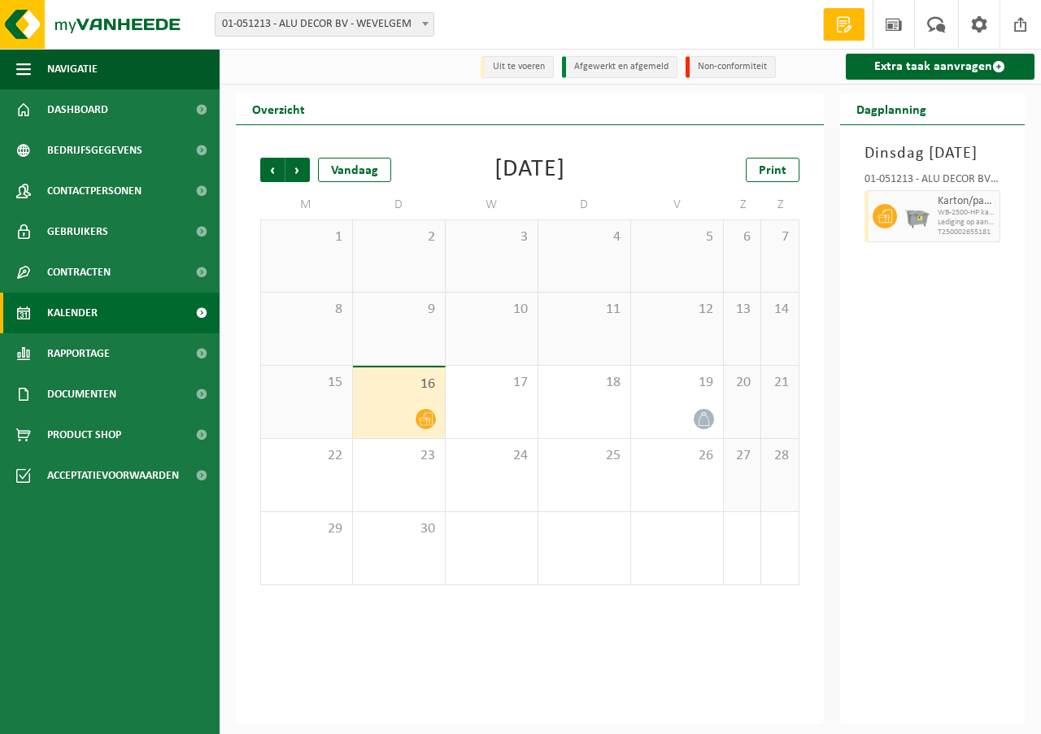 The image size is (1041, 734). I want to click on span: Bedrijfsgegevens, so click(94, 150).